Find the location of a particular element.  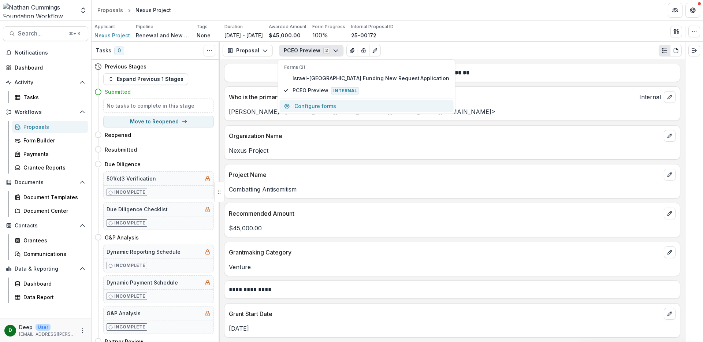

button: Plaintext view is located at coordinates (665, 51).